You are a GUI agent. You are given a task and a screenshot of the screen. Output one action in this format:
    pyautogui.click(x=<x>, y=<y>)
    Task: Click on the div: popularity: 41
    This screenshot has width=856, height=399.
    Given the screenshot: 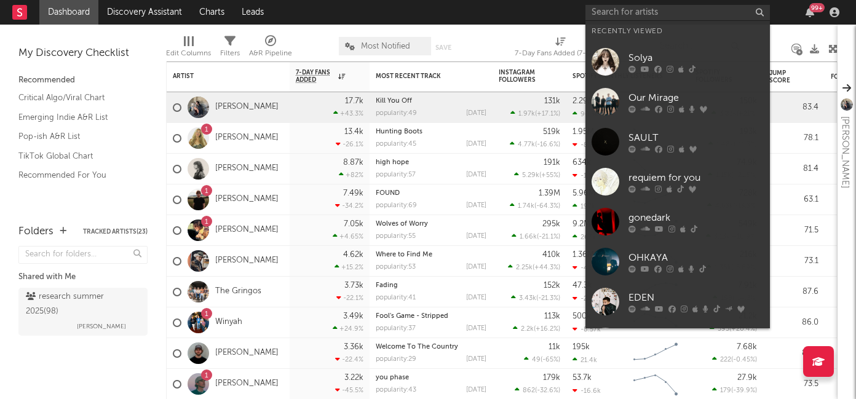 What is the action you would take?
    pyautogui.click(x=395, y=298)
    